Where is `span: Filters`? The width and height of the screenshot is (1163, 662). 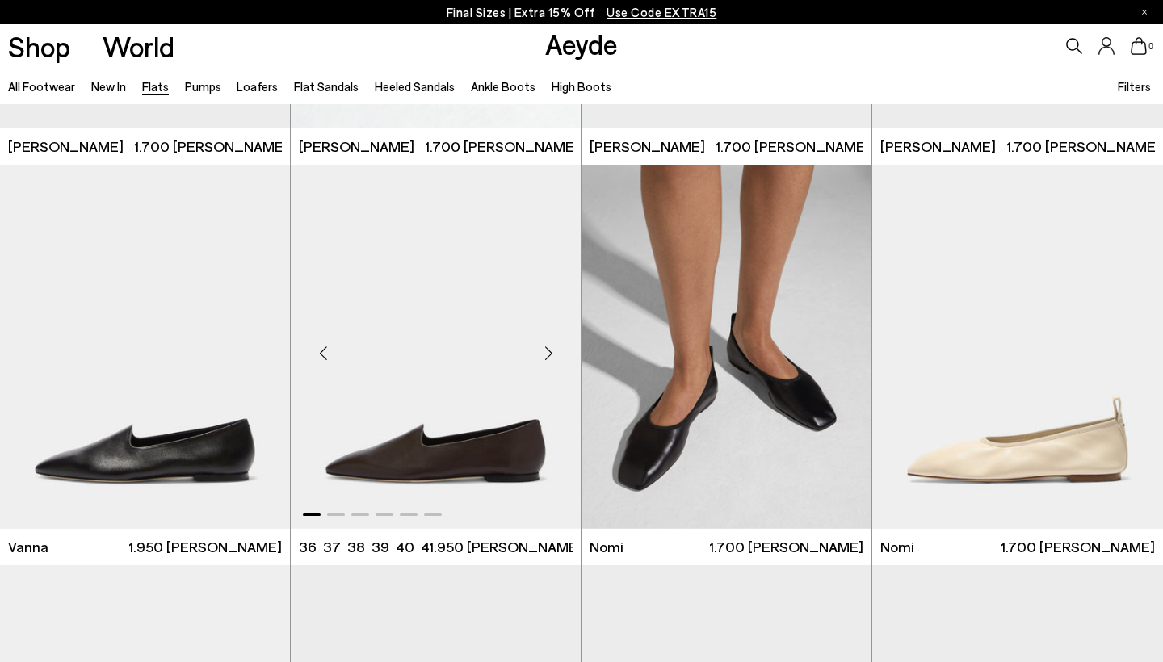 span: Filters is located at coordinates (1134, 86).